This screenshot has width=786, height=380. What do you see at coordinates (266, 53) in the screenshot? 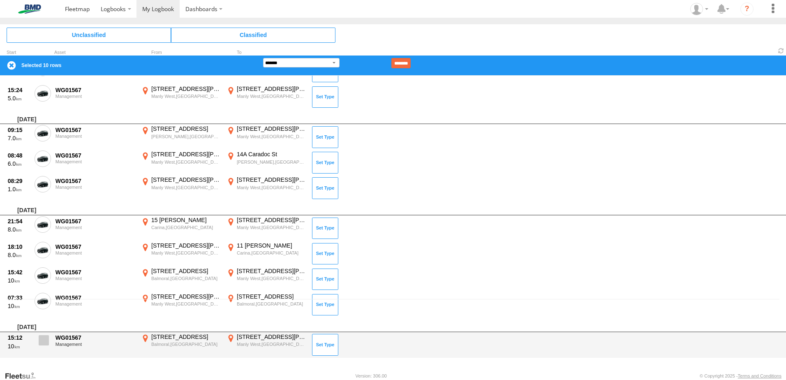
I see `div: To` at bounding box center [266, 53].